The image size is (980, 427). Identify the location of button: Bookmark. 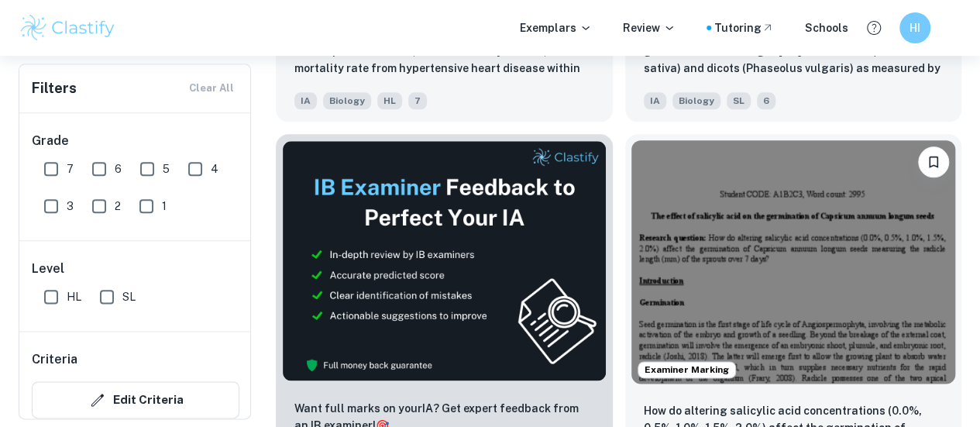
(934, 162).